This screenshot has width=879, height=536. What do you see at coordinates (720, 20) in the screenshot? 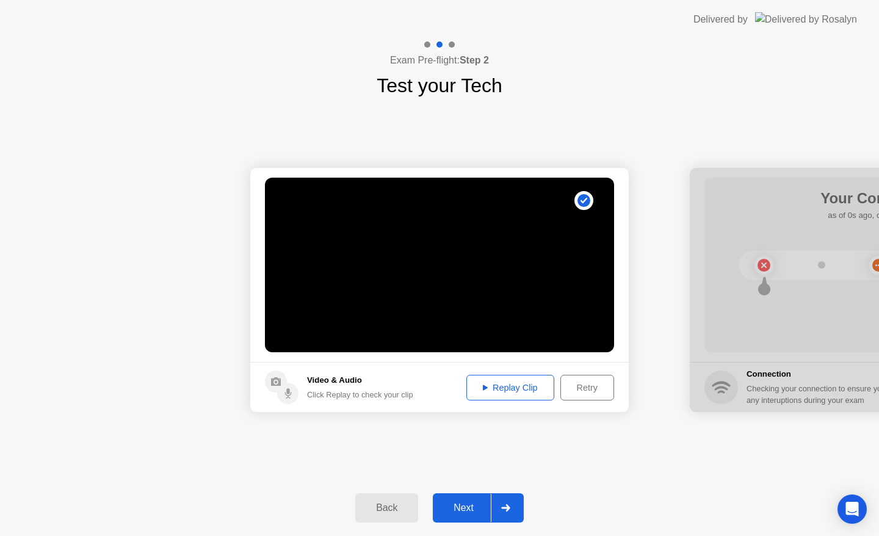
I see `div: Delivered by` at bounding box center [720, 20].